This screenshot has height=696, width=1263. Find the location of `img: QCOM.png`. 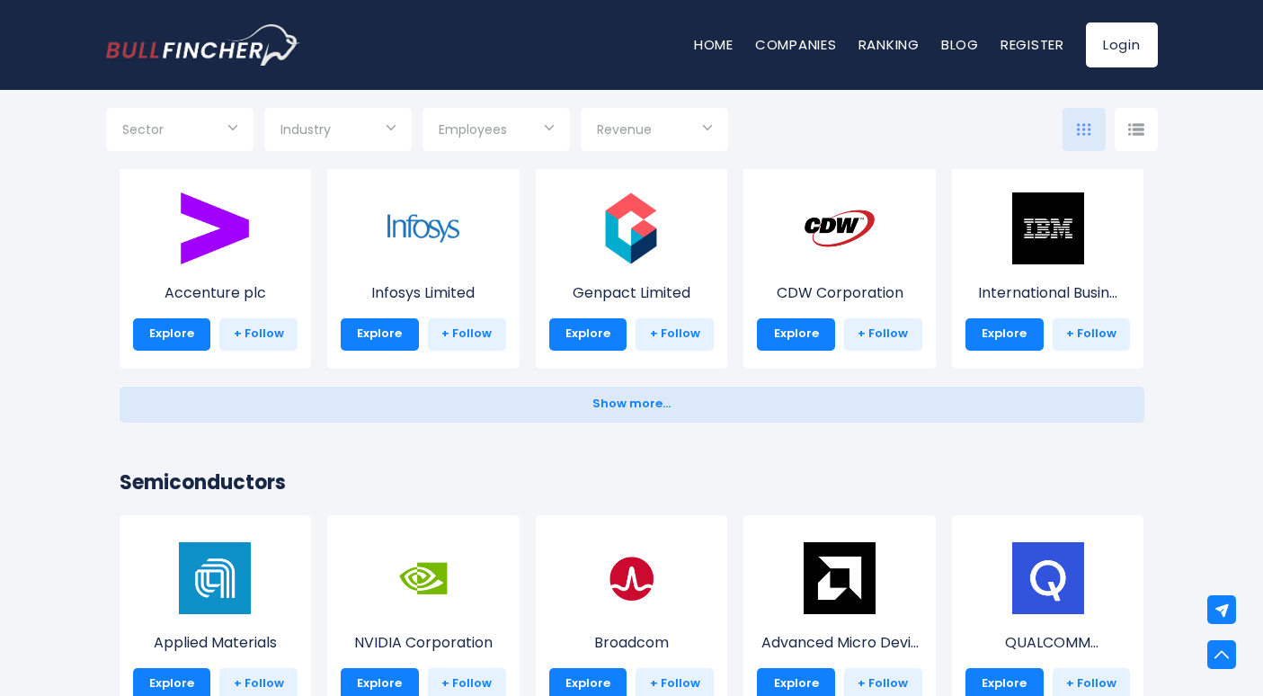

img: QCOM.png is located at coordinates (1048, 578).